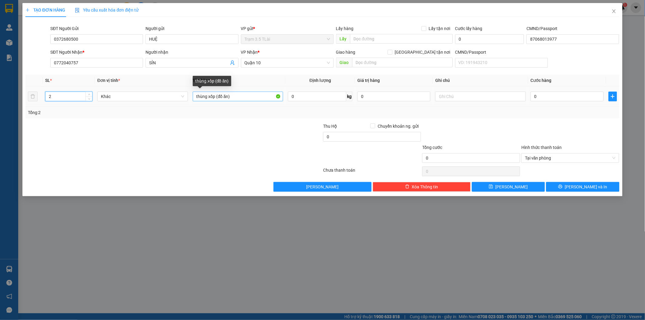  I want to click on button: deleteXóa Thông tin, so click(422, 187).